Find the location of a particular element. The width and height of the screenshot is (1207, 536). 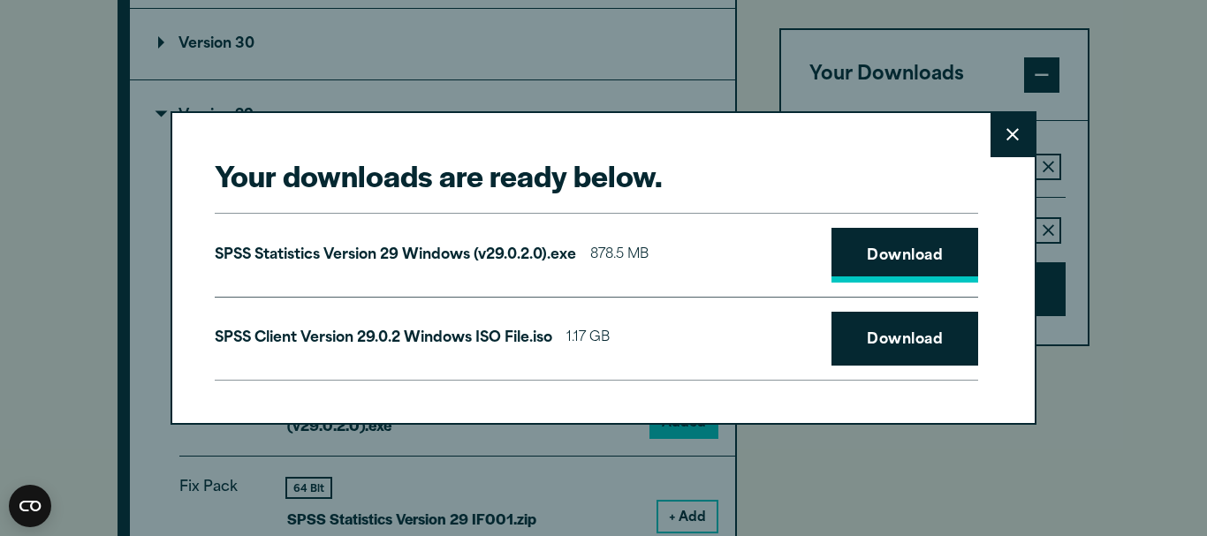

p: SPSS Statistics Version 29 Windows (v29.0.2.0).exe is located at coordinates (395, 255).